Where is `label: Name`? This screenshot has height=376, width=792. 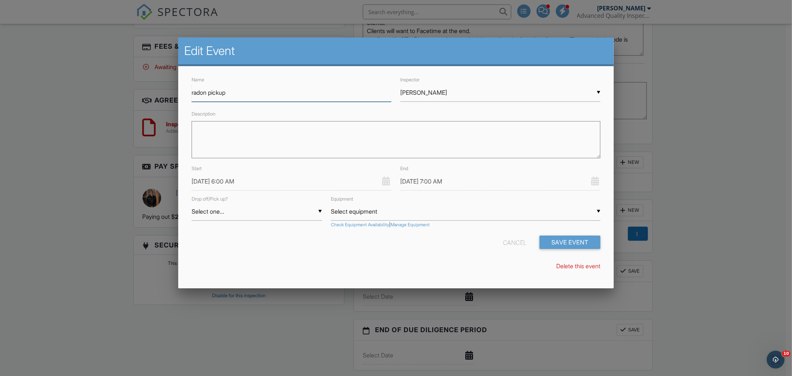
label: Name is located at coordinates (198, 79).